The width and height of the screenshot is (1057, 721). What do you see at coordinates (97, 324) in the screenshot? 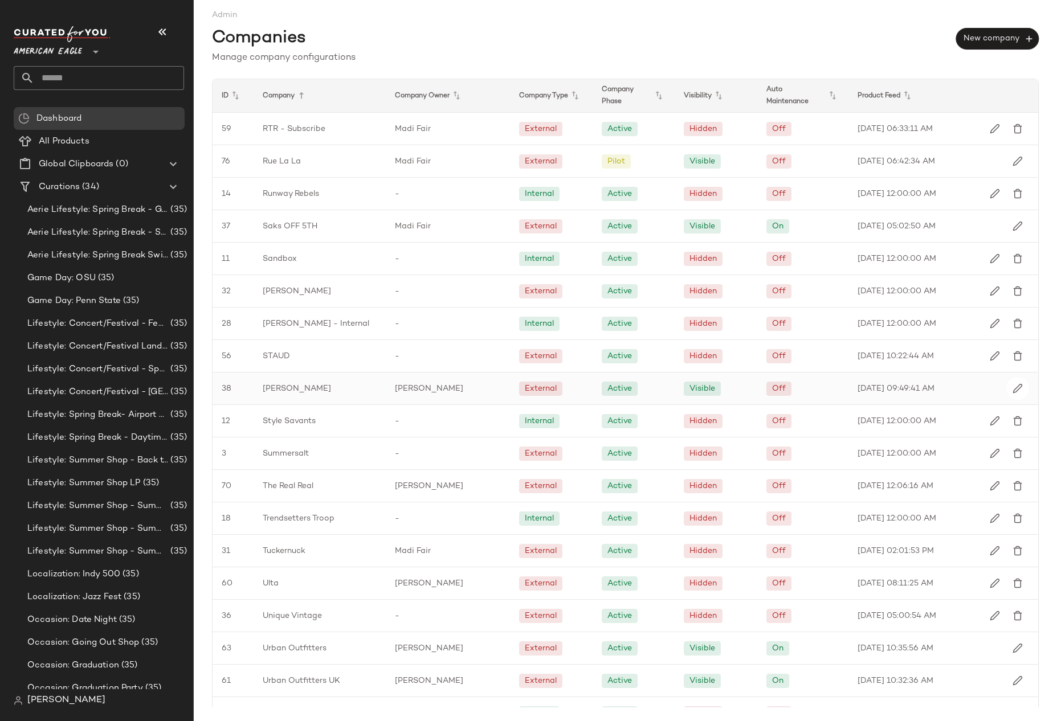
I see `span: Lifestyle: Concert/Festival - Femme` at bounding box center [97, 324].